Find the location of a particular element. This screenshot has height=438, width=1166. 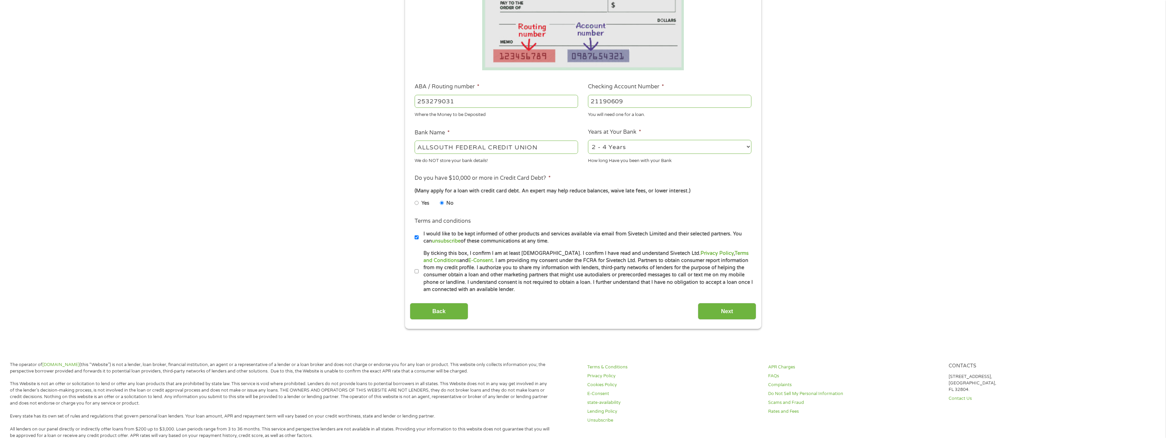

a: Scams and Fraud is located at coordinates (854, 403).